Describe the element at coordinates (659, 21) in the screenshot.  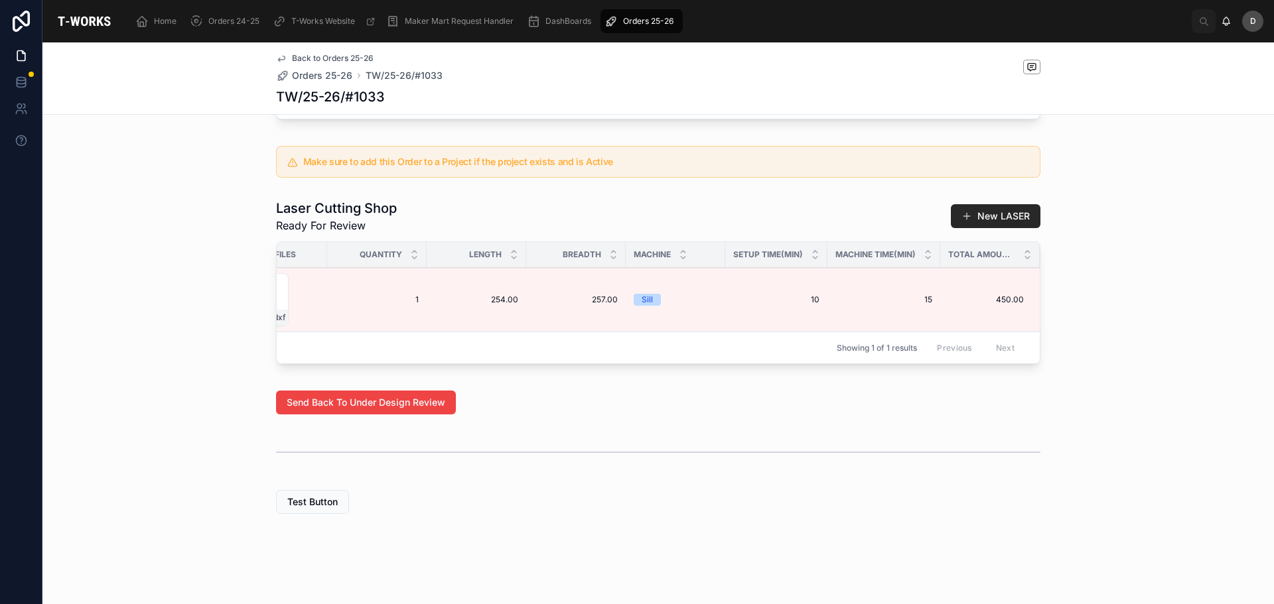
I see `div: scrollable content` at that location.